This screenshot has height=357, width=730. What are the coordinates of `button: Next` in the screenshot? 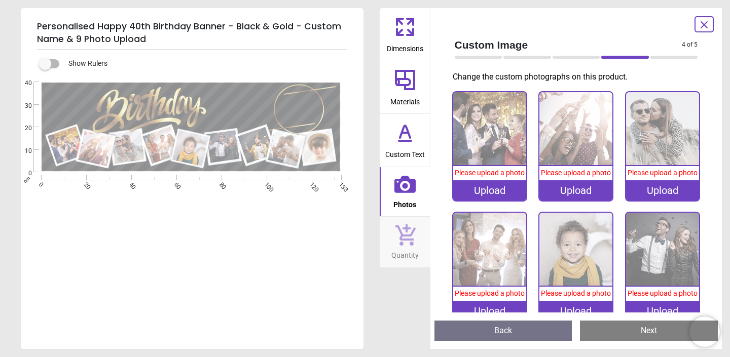 It's located at (649, 331).